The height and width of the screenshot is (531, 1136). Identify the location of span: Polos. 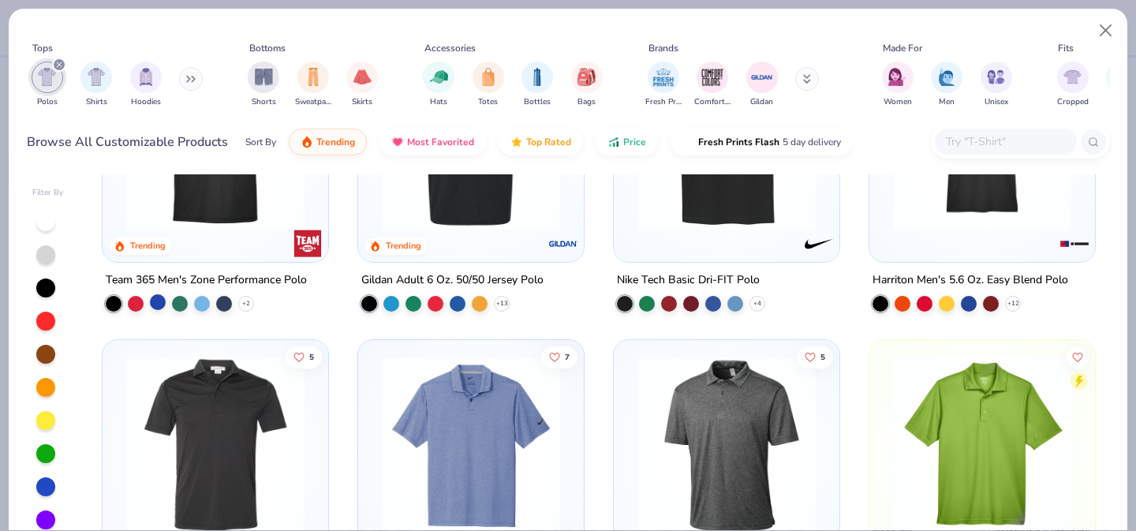
(47, 102).